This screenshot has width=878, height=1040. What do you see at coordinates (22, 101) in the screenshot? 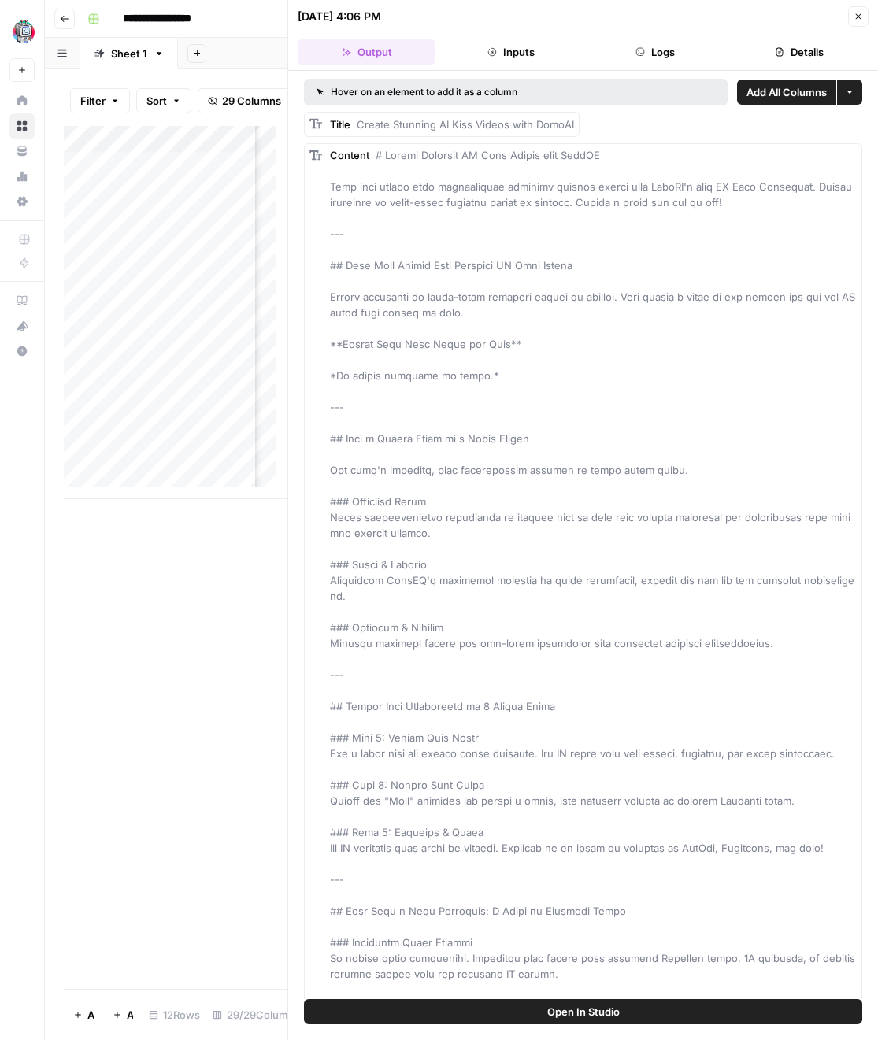
I see `a: Home` at bounding box center [22, 101].